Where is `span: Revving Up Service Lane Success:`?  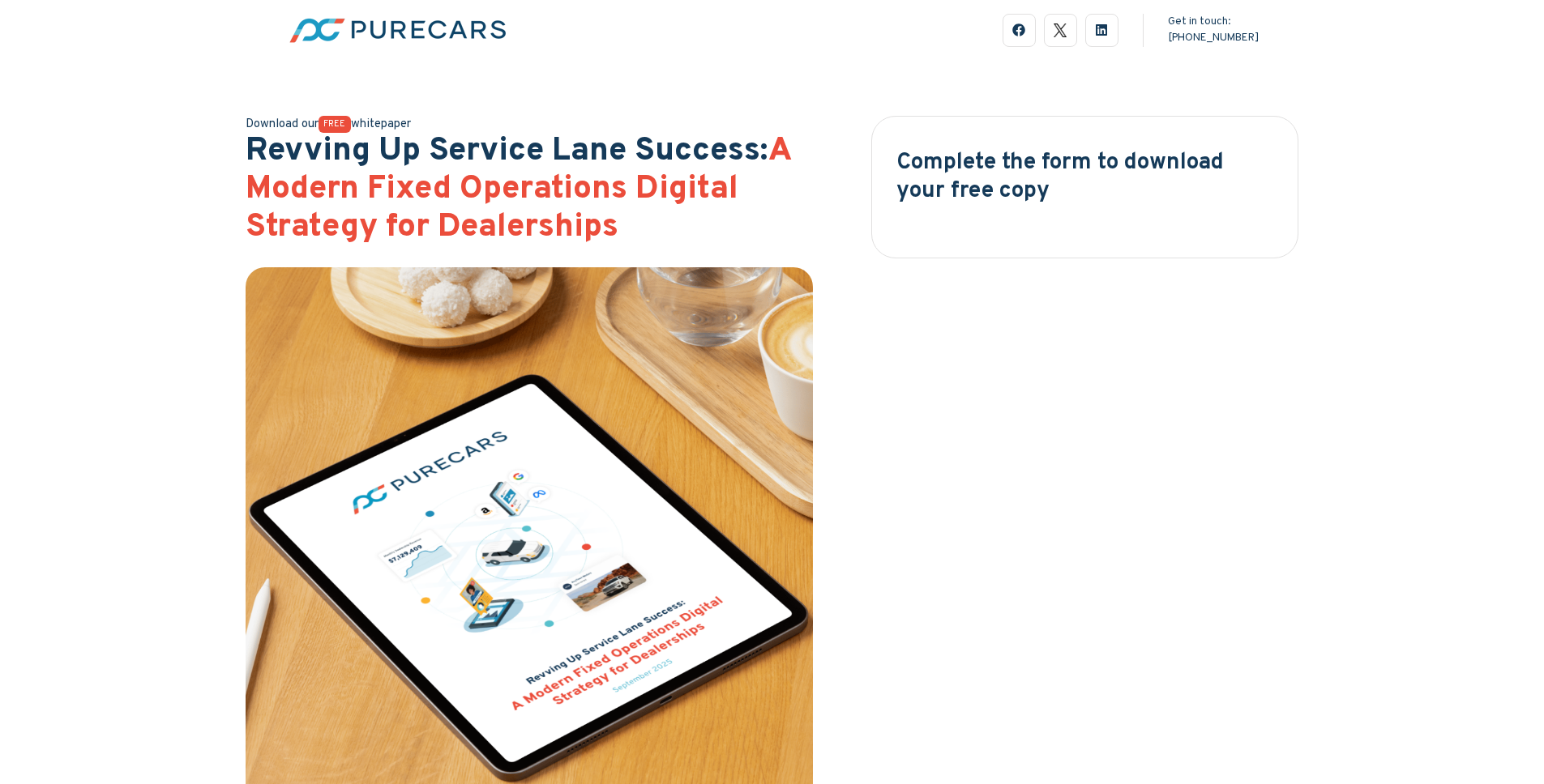
span: Revving Up Service Lane Success: is located at coordinates (507, 152).